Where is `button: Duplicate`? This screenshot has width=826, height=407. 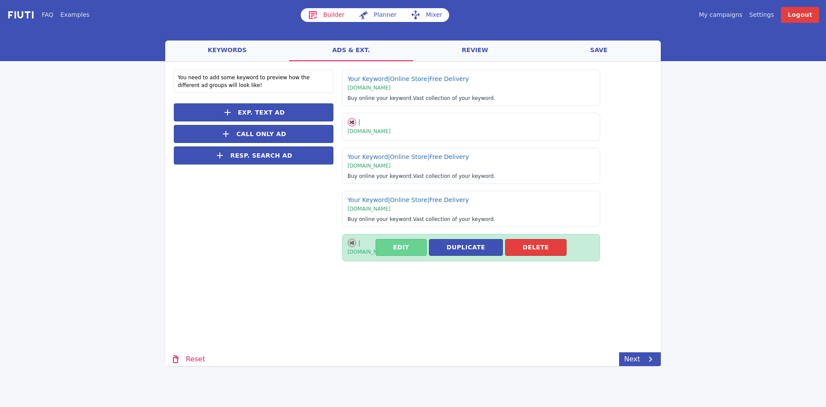
button: Duplicate is located at coordinates (466, 247).